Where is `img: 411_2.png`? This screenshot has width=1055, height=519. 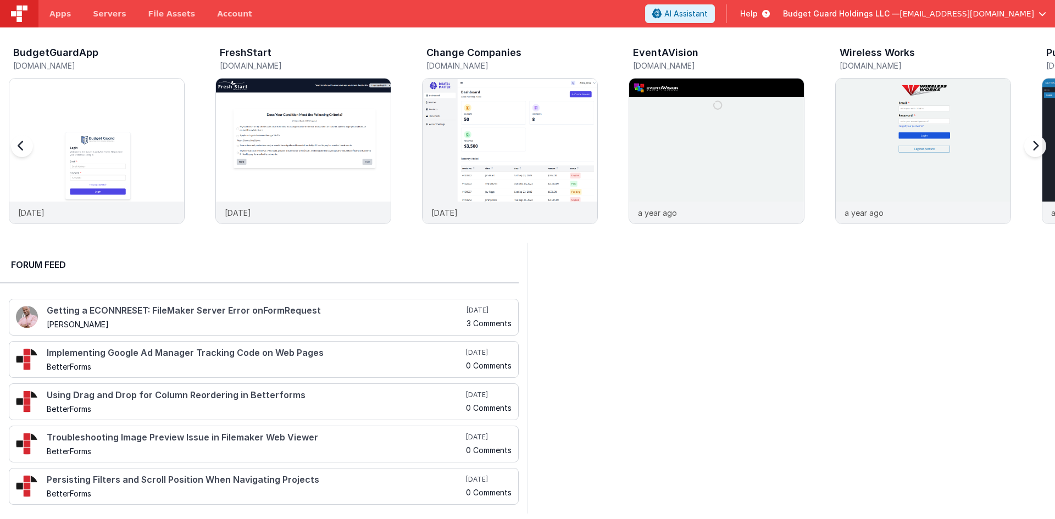 img: 411_2.png is located at coordinates (27, 317).